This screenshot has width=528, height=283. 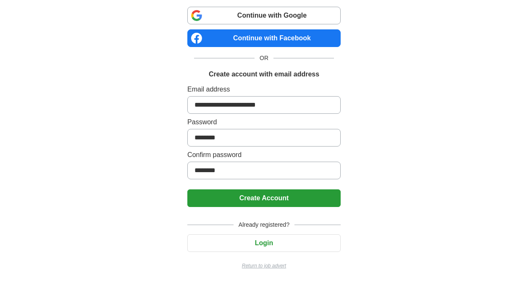 I want to click on span: OR, so click(x=264, y=58).